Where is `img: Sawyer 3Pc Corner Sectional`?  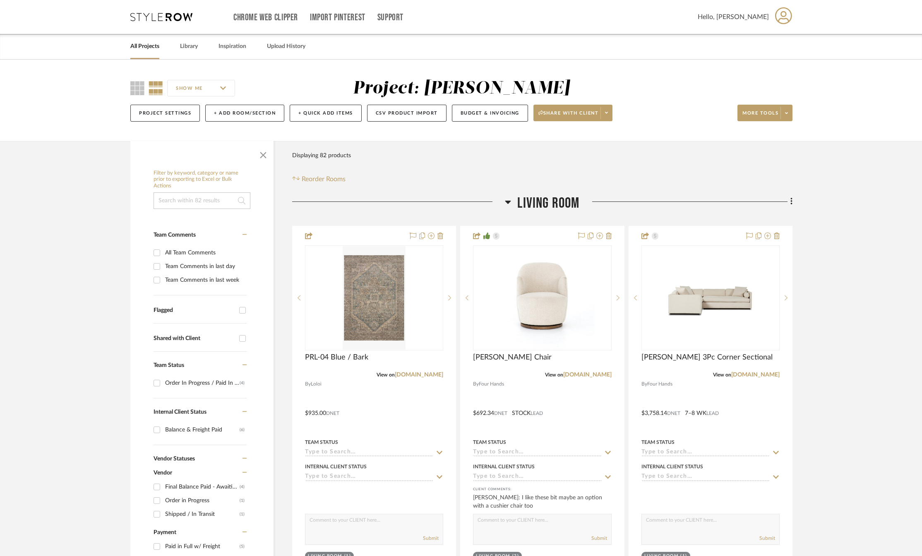
img: Sawyer 3Pc Corner Sectional is located at coordinates (711, 298).